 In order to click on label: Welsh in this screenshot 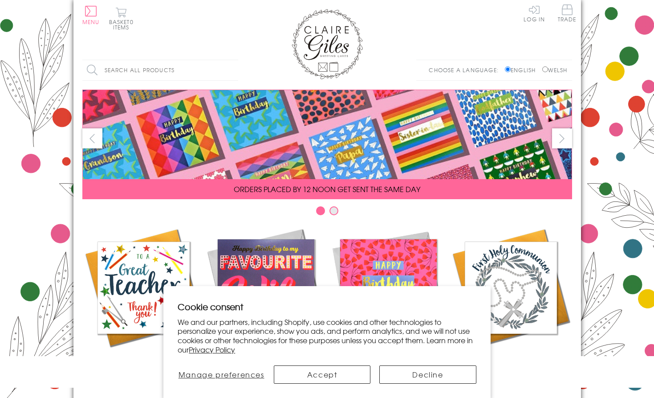, I will do `click(555, 70)`.